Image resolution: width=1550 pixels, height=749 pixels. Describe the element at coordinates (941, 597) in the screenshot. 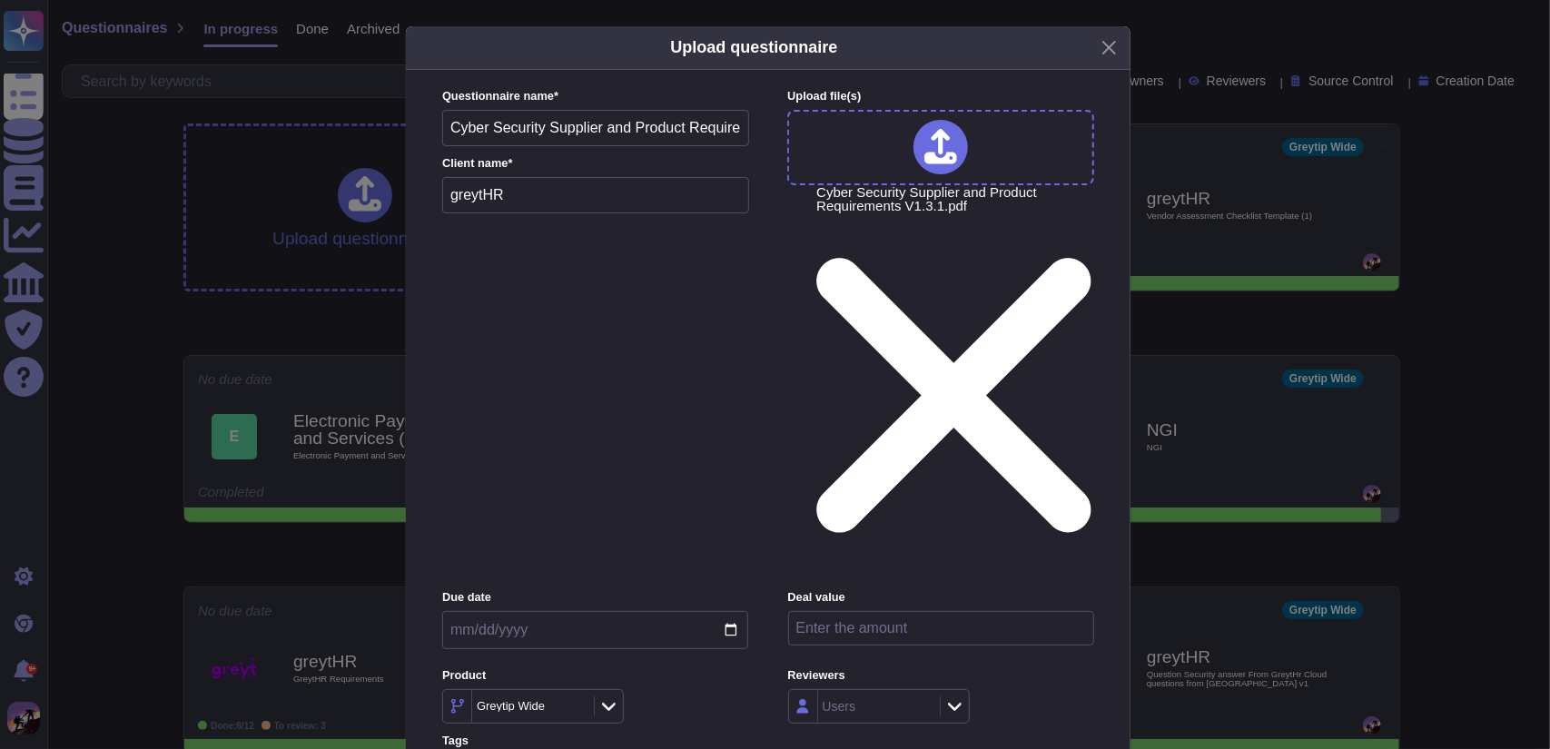

I see `label: Deal value` at that location.